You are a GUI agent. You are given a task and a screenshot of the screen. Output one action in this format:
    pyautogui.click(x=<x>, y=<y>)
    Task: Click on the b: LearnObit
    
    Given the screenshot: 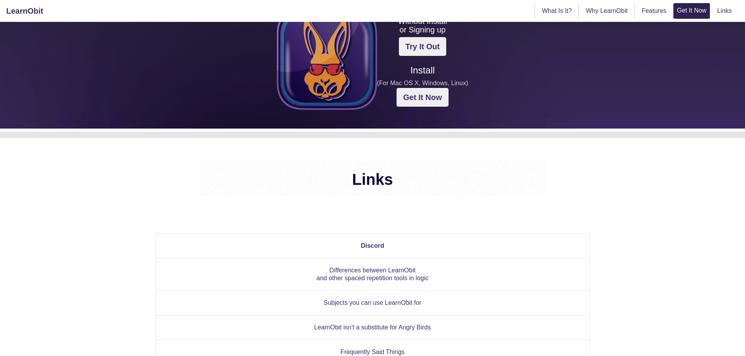 What is the action you would take?
    pyautogui.click(x=25, y=11)
    